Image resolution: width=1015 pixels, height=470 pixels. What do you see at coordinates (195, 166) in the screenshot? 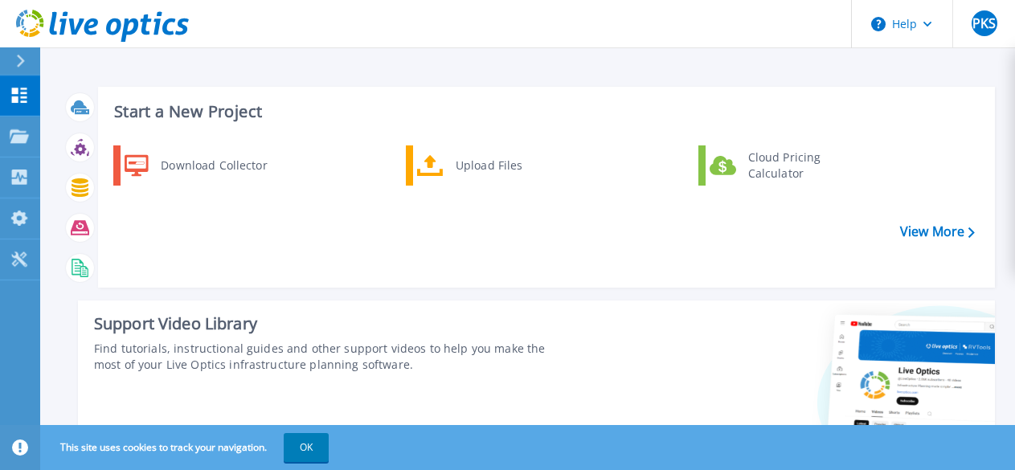
I see `a: Download Collector` at bounding box center [195, 166].